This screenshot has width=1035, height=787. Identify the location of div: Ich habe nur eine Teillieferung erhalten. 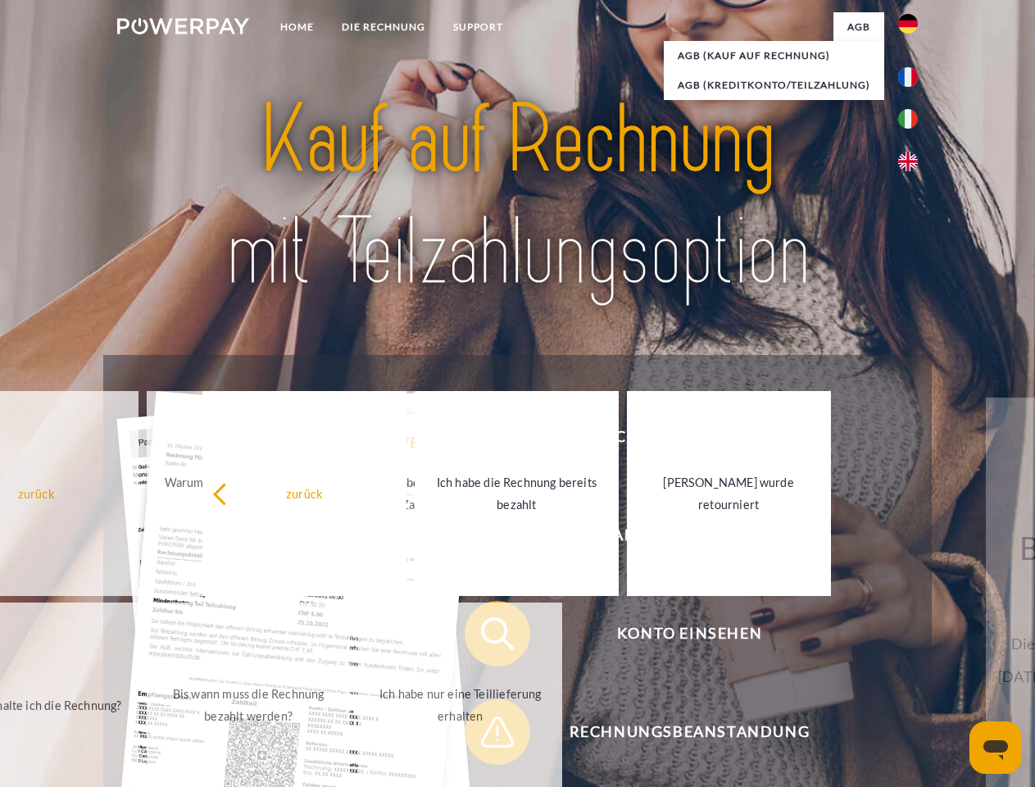
(460, 705).